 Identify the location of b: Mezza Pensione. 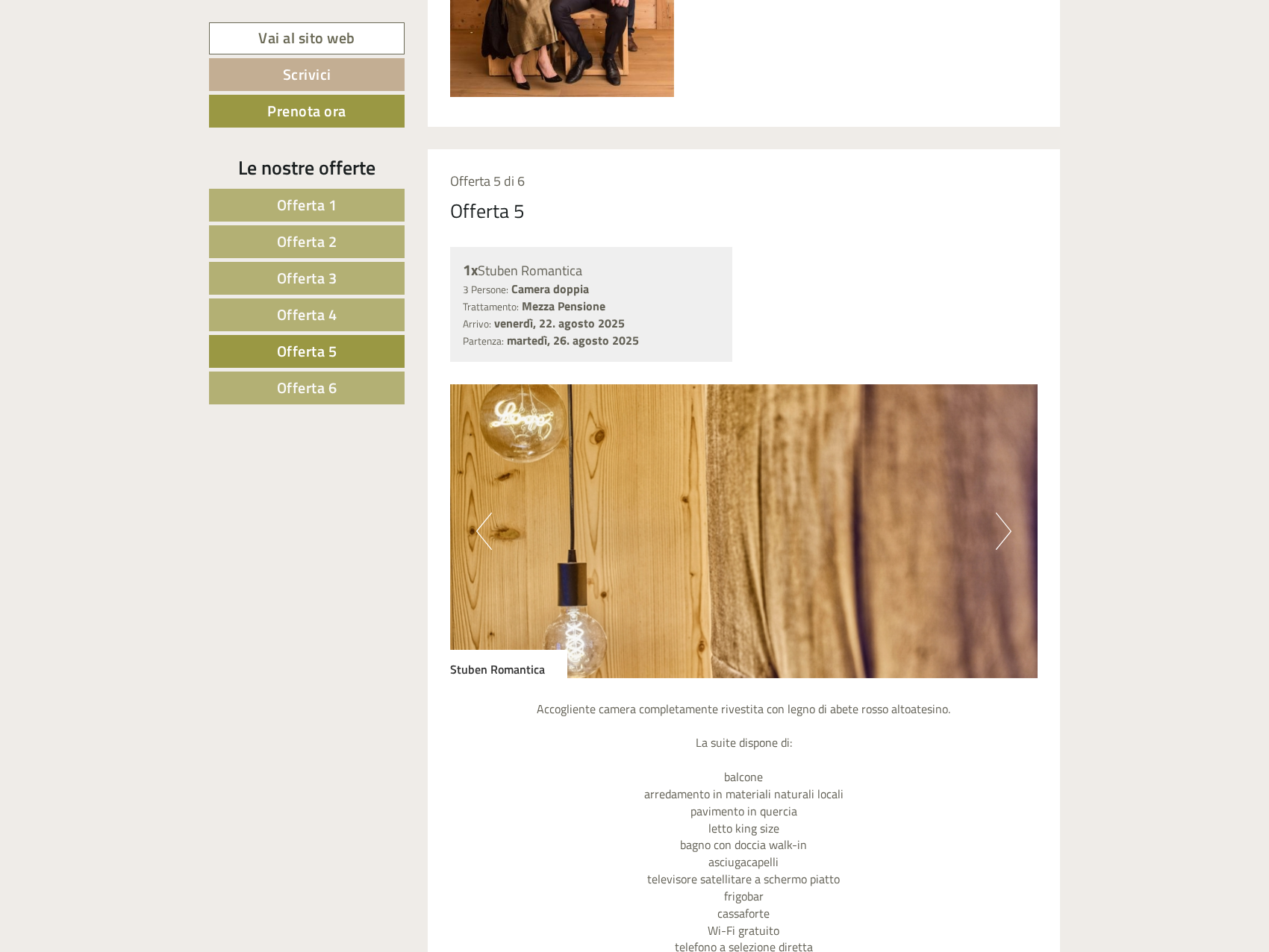
(563, 306).